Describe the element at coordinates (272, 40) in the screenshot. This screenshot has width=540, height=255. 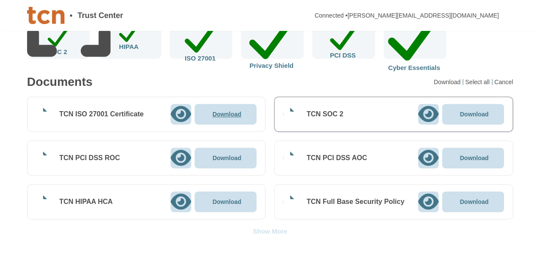
I see `div: Privacy Shield` at that location.